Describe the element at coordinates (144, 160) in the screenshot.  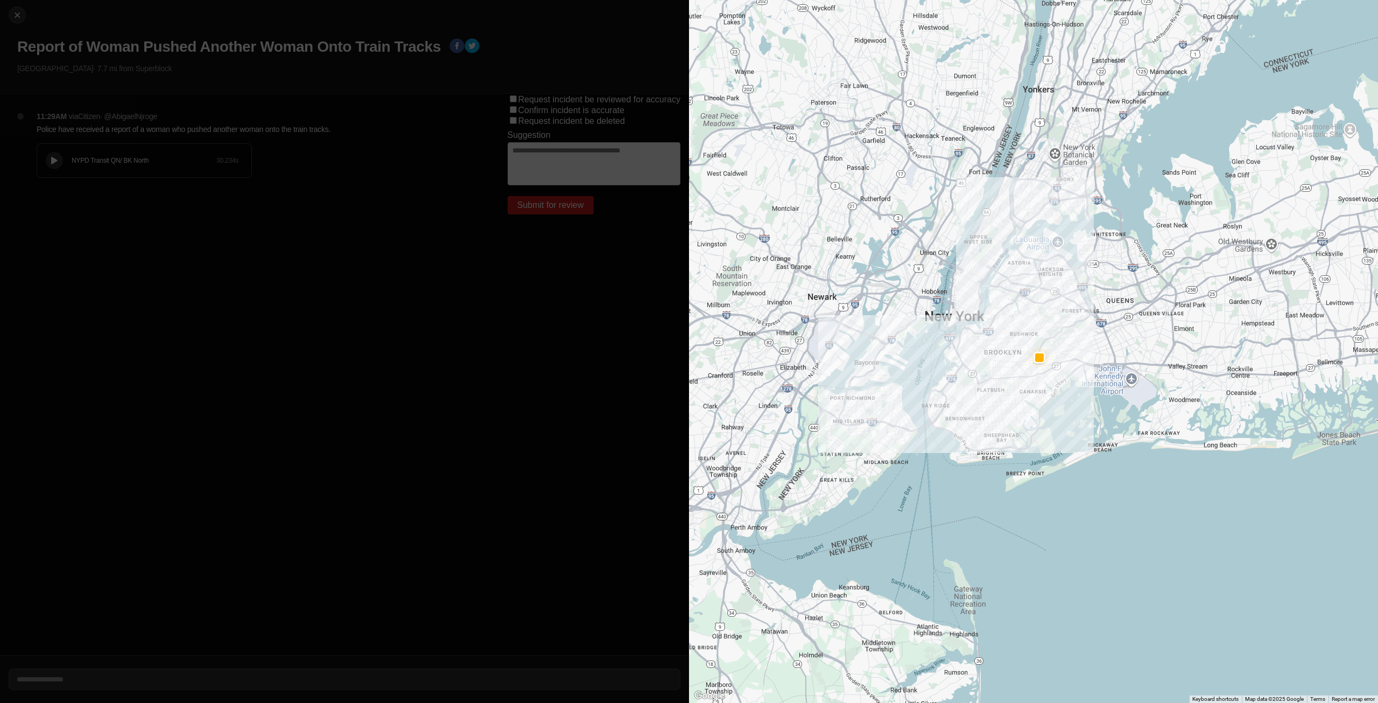
I see `div: NYPD Transit QN/ BK North` at that location.